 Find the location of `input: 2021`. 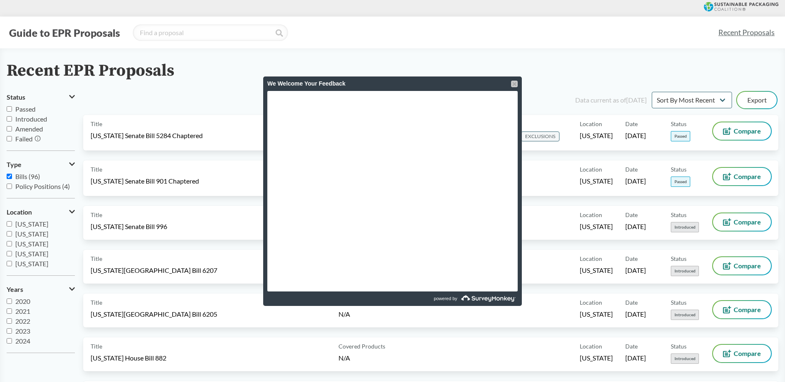

input: 2021 is located at coordinates (9, 311).